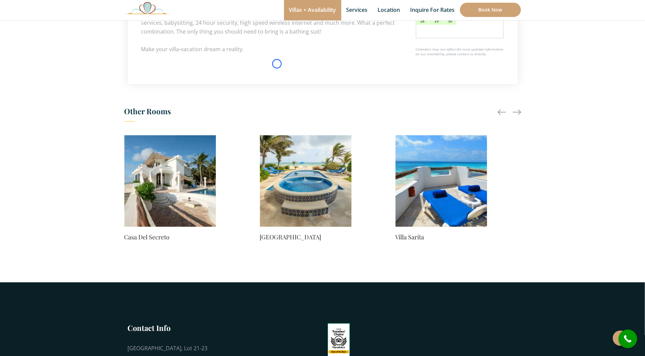  Describe the element at coordinates (323, 113) in the screenshot. I see `h3: Other Rooms` at that location.